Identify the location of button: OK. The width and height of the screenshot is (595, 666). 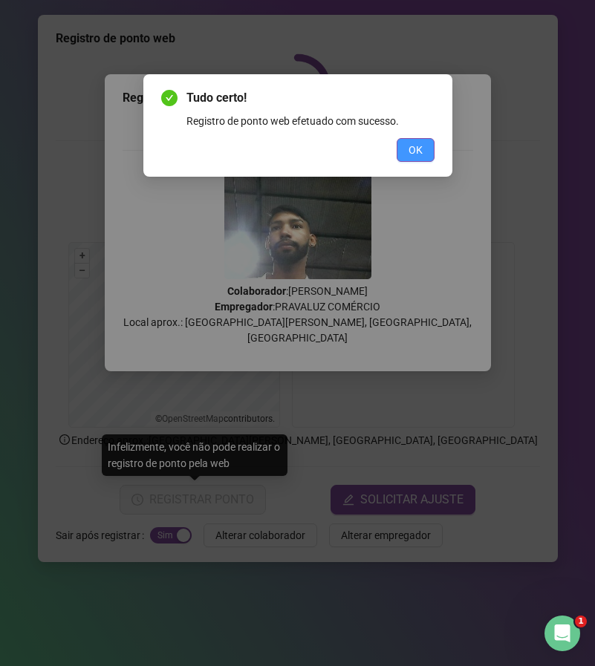
(415, 150).